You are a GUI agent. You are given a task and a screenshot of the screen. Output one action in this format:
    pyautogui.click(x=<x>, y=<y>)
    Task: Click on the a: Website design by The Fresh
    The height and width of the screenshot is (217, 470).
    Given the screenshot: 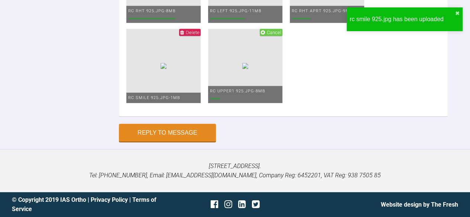 What is the action you would take?
    pyautogui.click(x=419, y=205)
    